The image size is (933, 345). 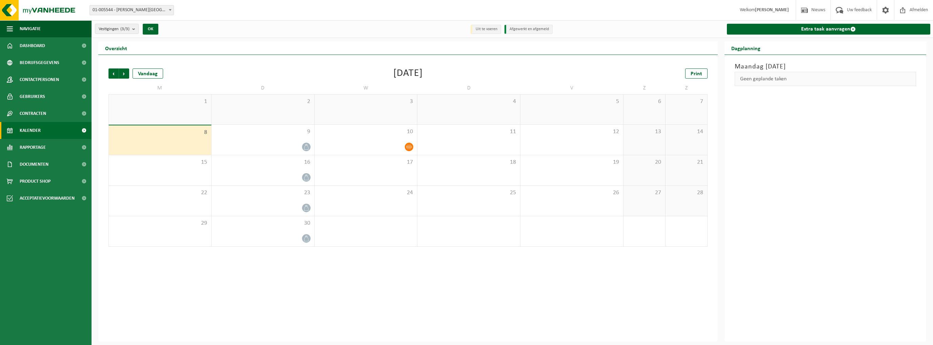 I want to click on span: 30, so click(x=263, y=223).